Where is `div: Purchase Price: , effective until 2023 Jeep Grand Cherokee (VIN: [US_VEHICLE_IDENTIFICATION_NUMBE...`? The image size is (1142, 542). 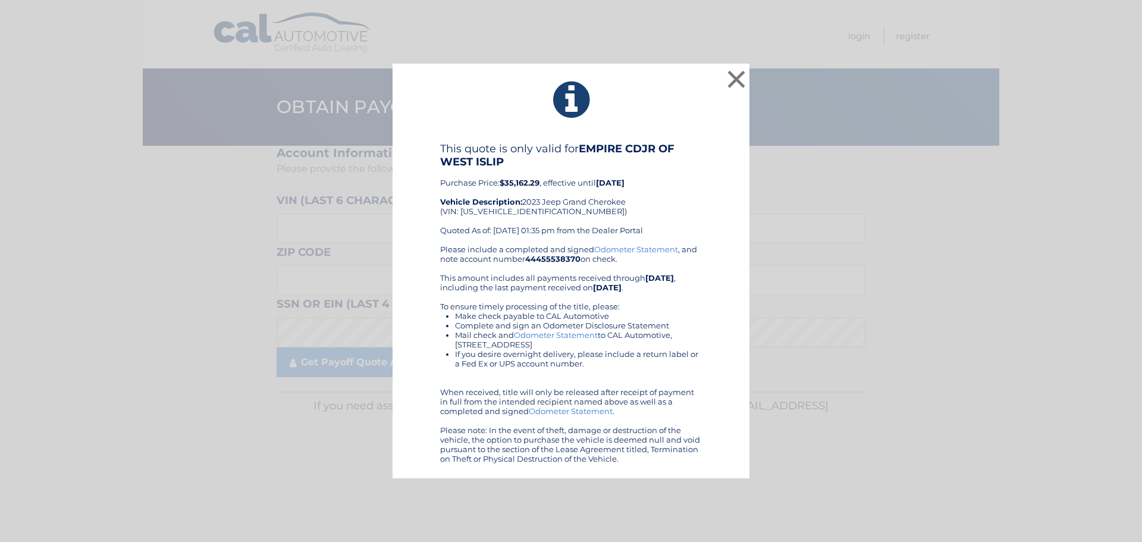
div: Purchase Price: , effective until 2023 Jeep Grand Cherokee (VIN: [US_VEHICLE_IDENTIFICATION_NUMBE... is located at coordinates (571, 193).